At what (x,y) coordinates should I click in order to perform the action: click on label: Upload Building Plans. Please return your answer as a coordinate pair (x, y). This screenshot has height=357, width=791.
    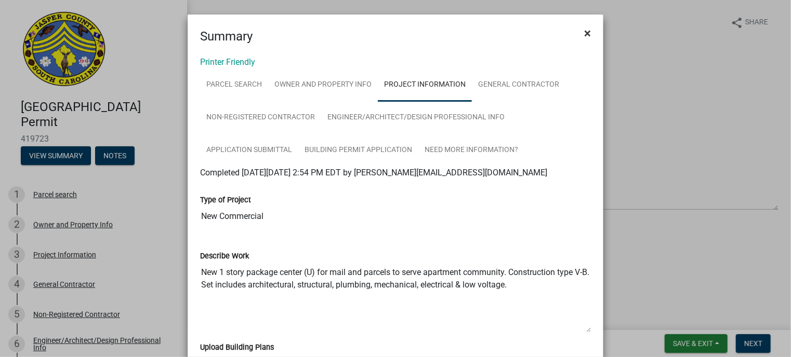
    Looking at the image, I should click on (237, 348).